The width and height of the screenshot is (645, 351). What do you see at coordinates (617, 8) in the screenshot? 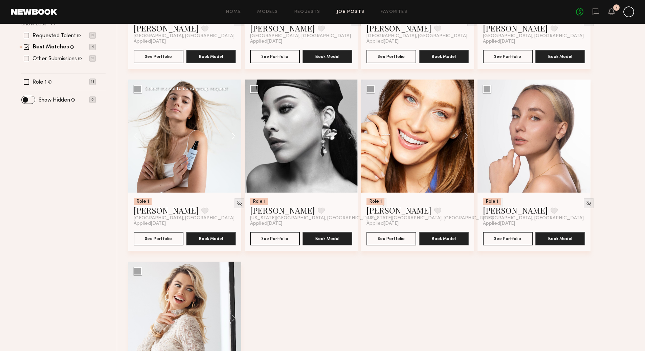
I see `div: 4` at bounding box center [617, 8].